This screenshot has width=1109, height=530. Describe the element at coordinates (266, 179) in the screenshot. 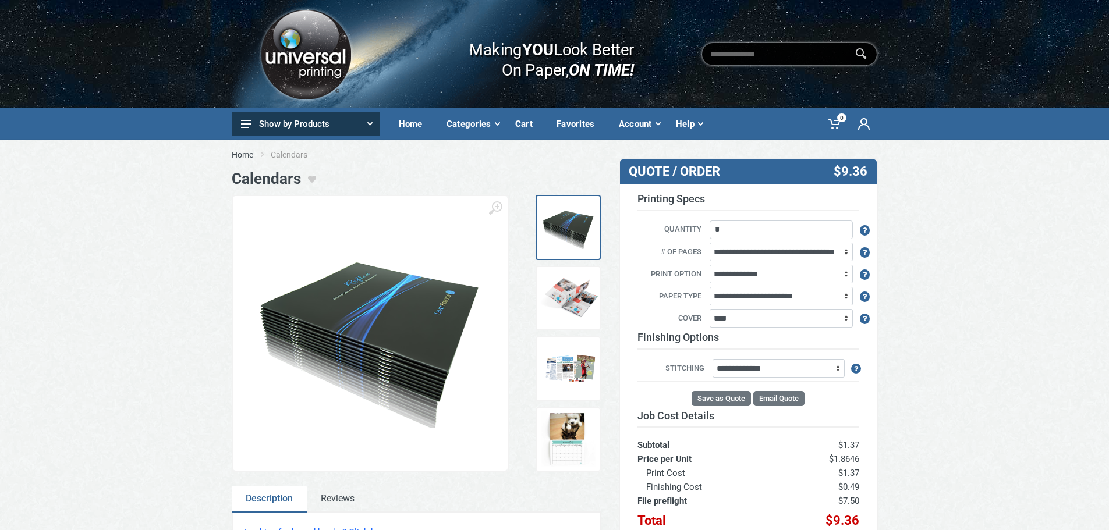

I see `h1: Calendars` at that location.